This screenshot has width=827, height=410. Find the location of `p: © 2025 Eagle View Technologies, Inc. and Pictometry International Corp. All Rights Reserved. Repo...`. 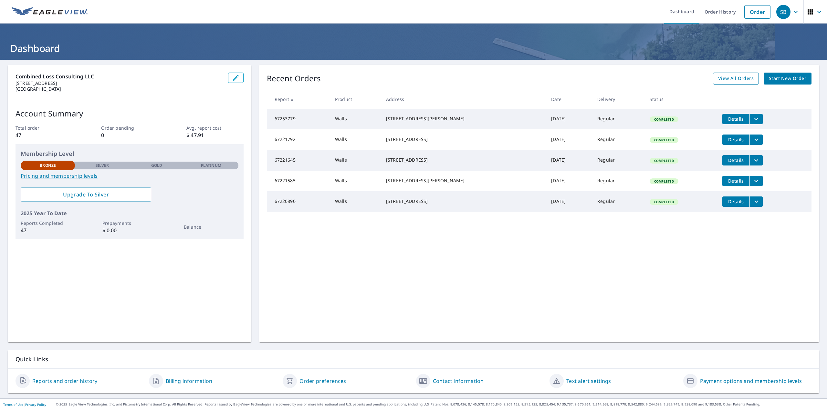

p: © 2025 Eagle View Technologies, Inc. and Pictometry International Corp. All Rights Reserved. Repo... is located at coordinates (440, 405).